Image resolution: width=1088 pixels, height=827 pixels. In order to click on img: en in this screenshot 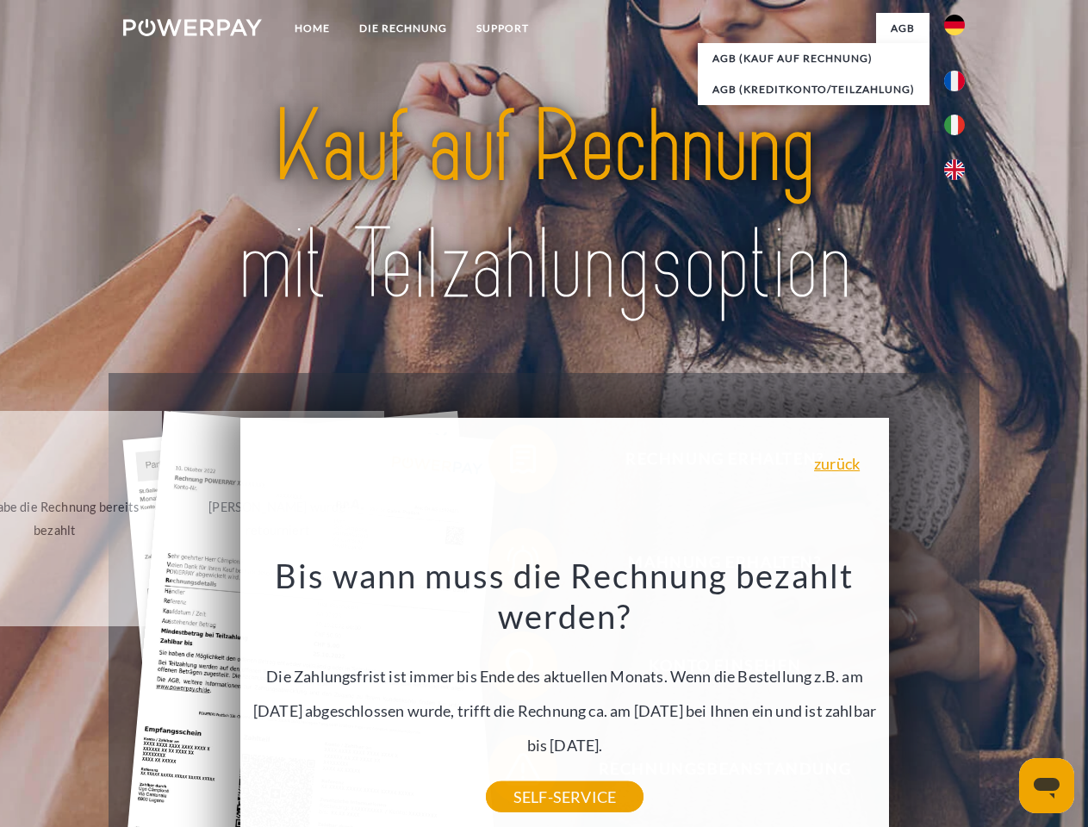, I will do `click(955, 170)`.